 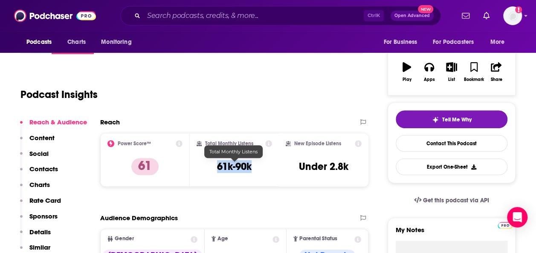 What do you see at coordinates (134, 144) in the screenshot?
I see `h2: Power Score™` at bounding box center [134, 144].